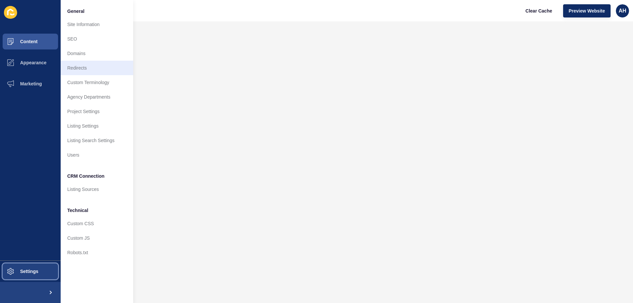 The height and width of the screenshot is (303, 633). Describe the element at coordinates (97, 53) in the screenshot. I see `a: Domains` at that location.